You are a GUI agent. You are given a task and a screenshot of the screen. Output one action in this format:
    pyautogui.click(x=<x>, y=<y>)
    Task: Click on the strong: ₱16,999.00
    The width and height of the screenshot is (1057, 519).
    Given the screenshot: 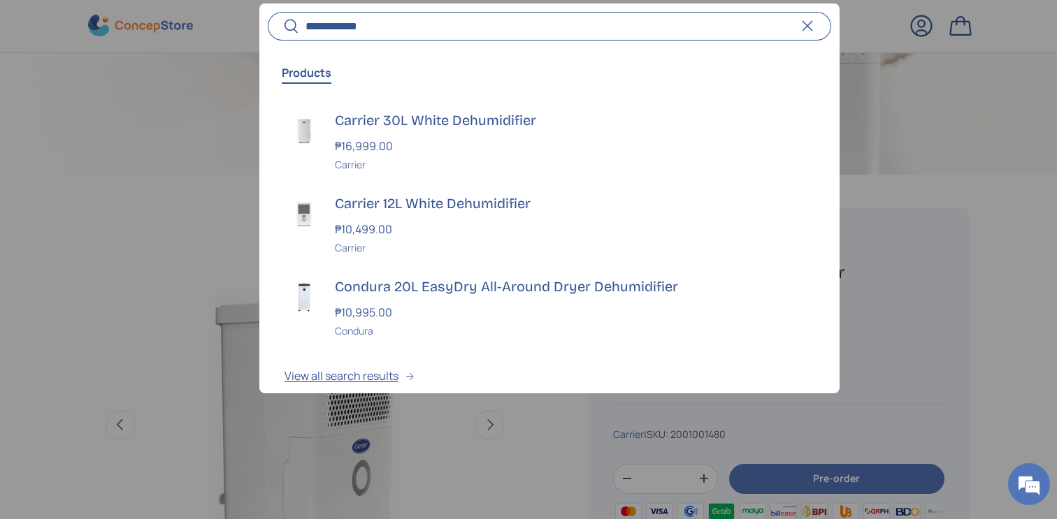 What is the action you would take?
    pyautogui.click(x=366, y=146)
    